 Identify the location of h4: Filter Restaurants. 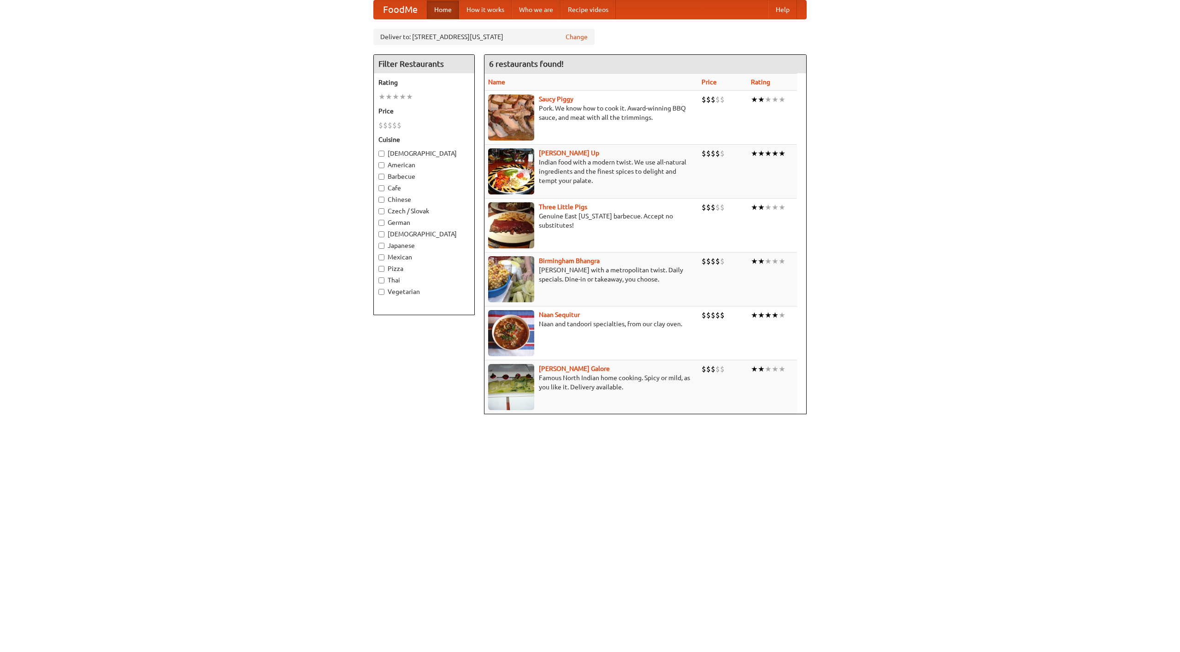
(424, 64).